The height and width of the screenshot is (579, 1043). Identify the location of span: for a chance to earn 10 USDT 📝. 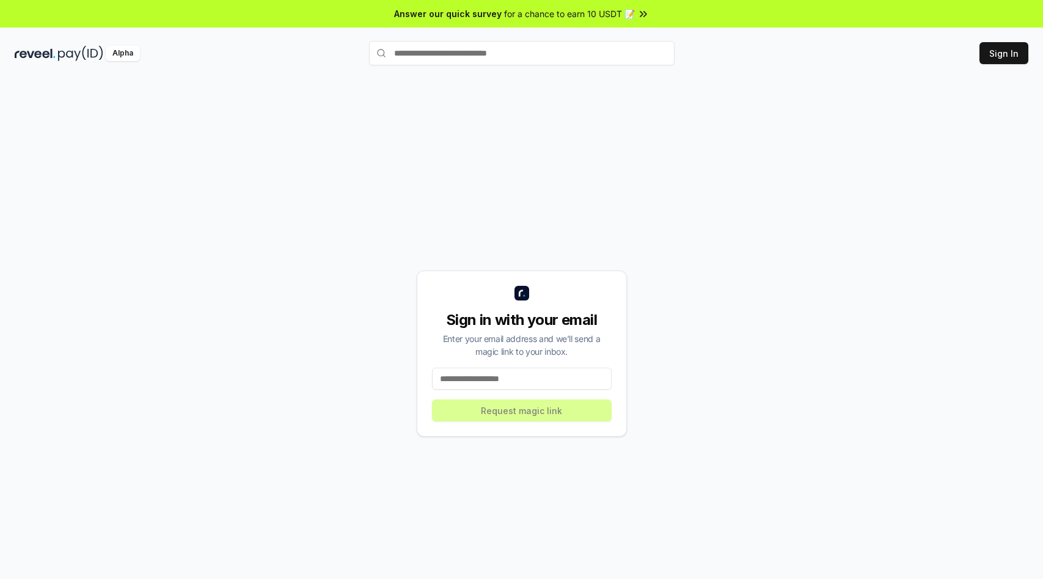
(569, 13).